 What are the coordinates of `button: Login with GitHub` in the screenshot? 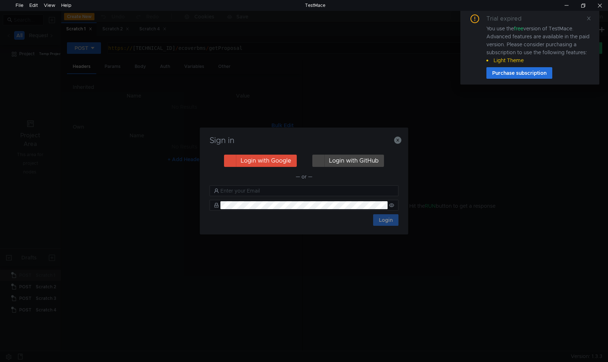 It's located at (348, 161).